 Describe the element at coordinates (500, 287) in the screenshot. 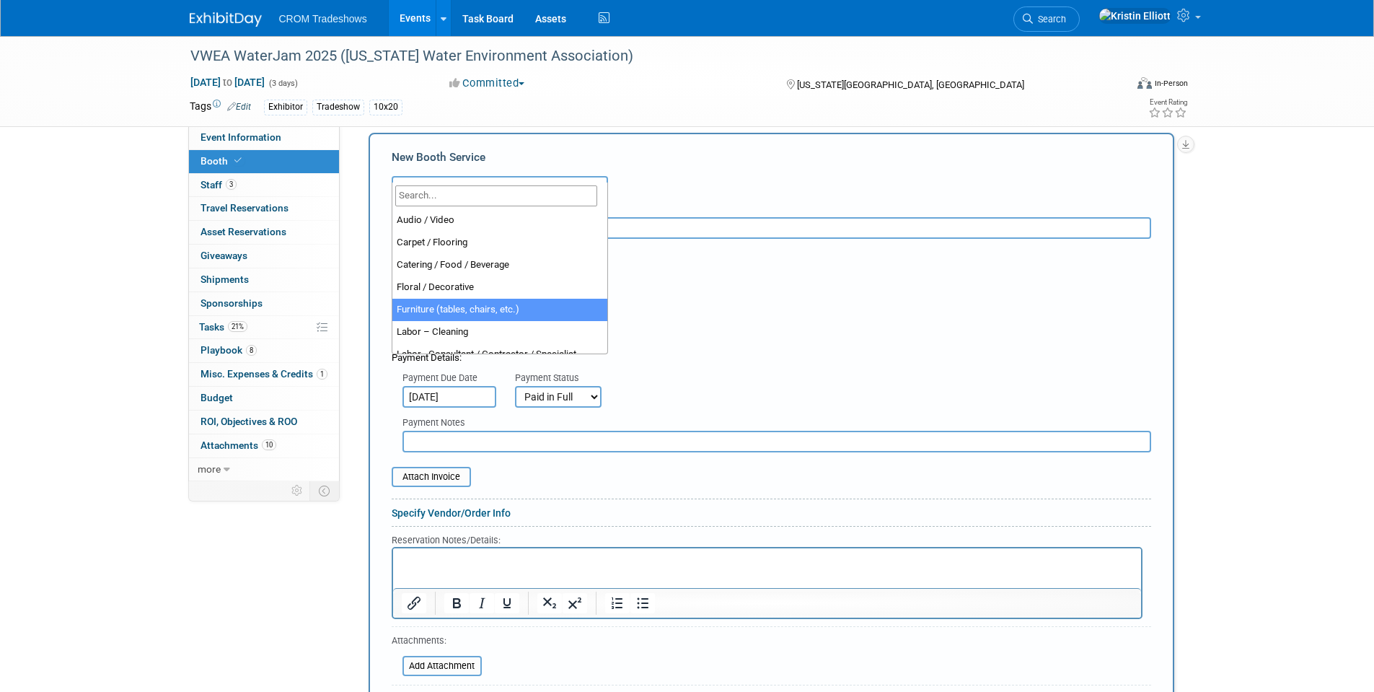

I see `li: Floral / Decorative` at that location.